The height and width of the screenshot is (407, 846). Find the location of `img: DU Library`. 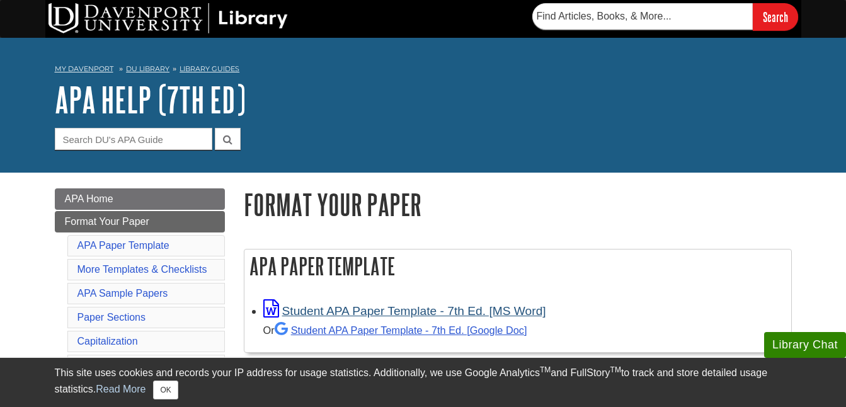

img: DU Library is located at coordinates (168, 18).